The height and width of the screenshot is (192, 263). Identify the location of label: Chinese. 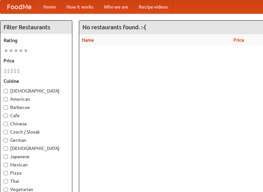
(36, 124).